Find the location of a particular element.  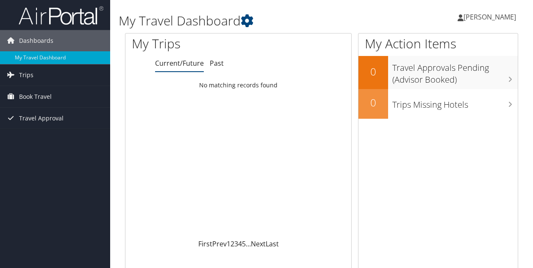

a: 0Trips Missing Hotels is located at coordinates (438, 104).